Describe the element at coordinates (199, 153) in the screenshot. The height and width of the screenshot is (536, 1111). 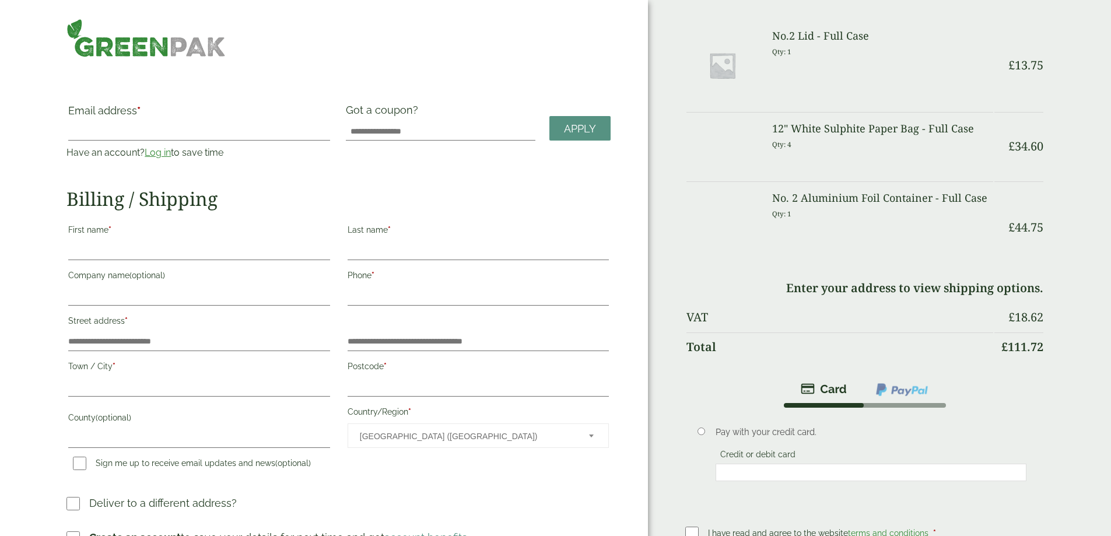
I see `p: Have an account? to save time` at that location.